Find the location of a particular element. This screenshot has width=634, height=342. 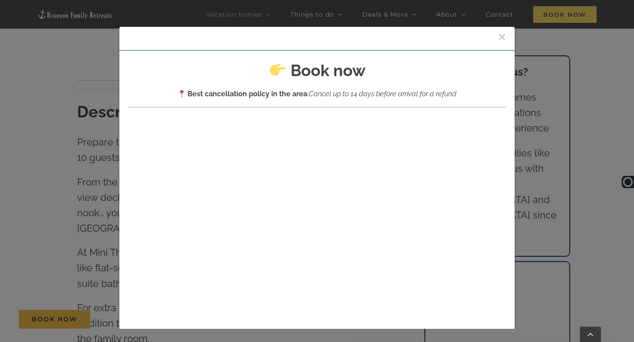

em: Cancel up to 14 days before arrival for a refund is located at coordinates (382, 94).